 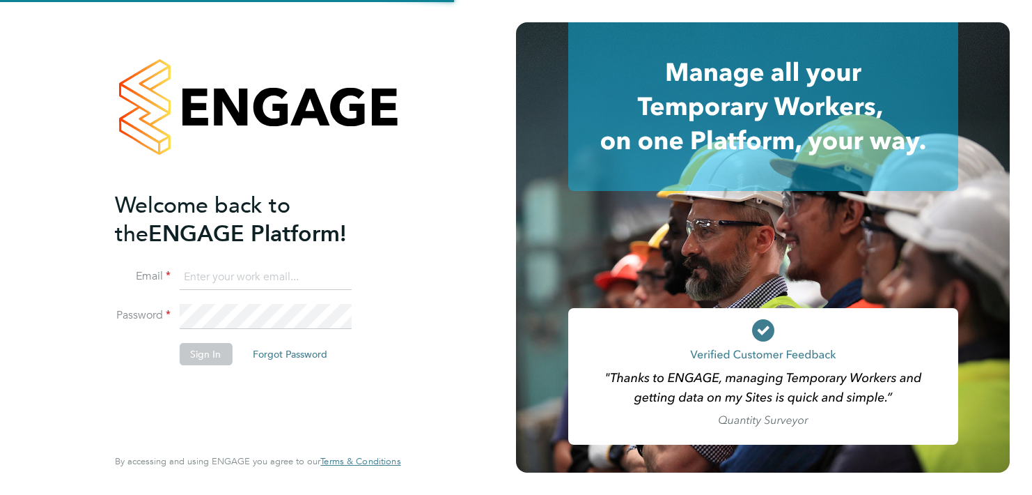 What do you see at coordinates (203, 219) in the screenshot?
I see `span: Welcome back to the` at bounding box center [203, 219].